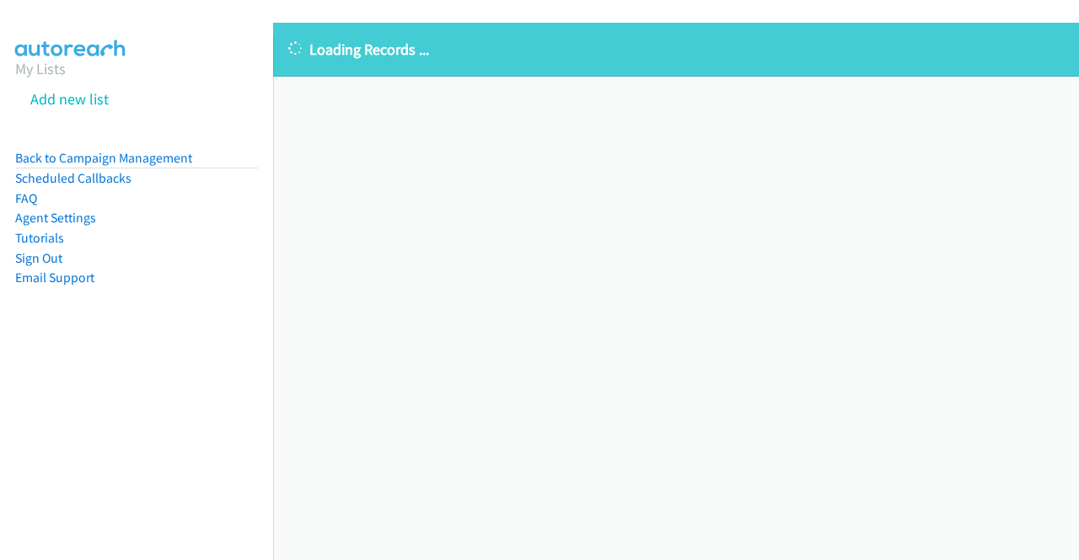 This screenshot has height=560, width=1079. What do you see at coordinates (69, 99) in the screenshot?
I see `a: Add new list` at bounding box center [69, 99].